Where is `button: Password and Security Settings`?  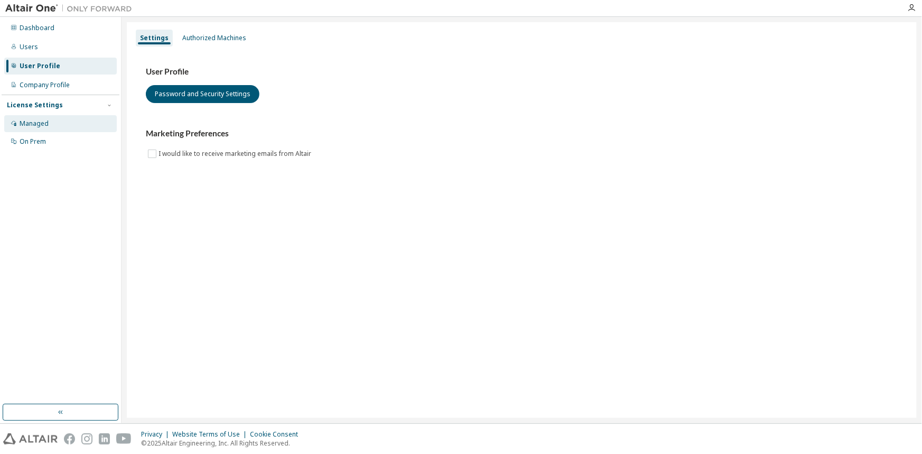
button: Password and Security Settings is located at coordinates (202, 94).